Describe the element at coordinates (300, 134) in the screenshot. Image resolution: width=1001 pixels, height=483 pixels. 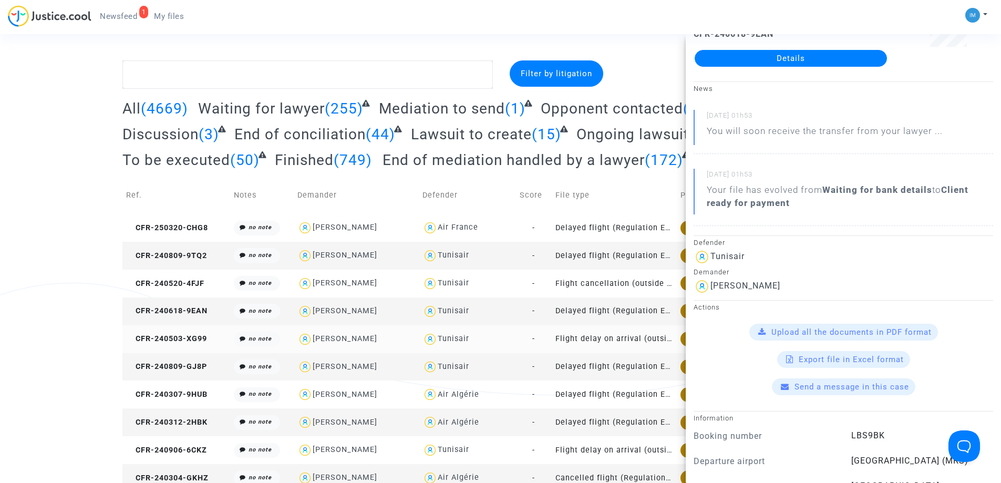
I see `span: End of conciliation` at that location.